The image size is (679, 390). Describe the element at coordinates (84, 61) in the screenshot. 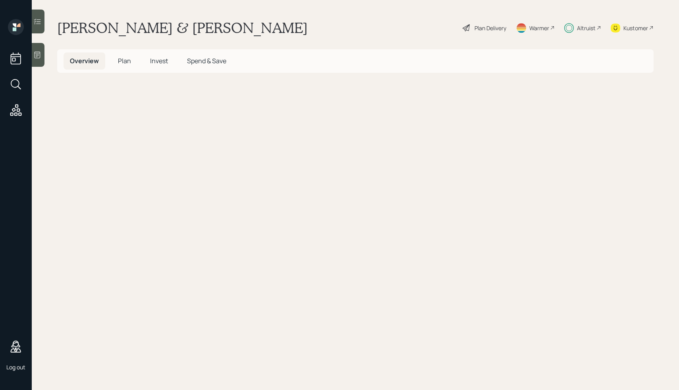

I see `span: Overview` at that location.